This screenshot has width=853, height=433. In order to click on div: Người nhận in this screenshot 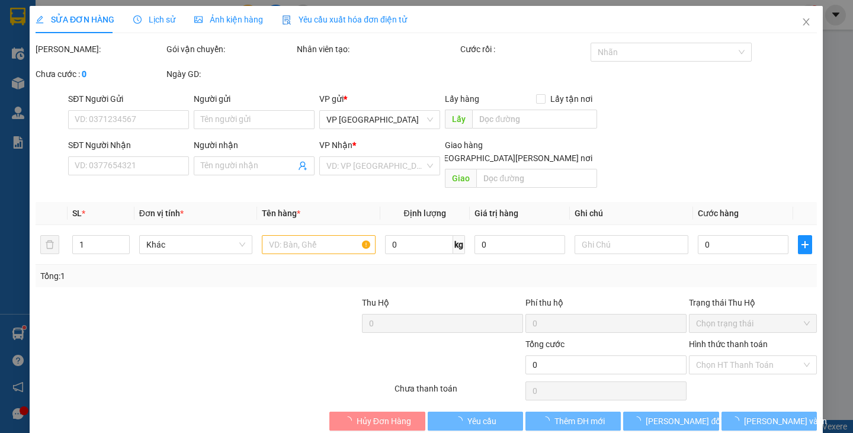, I will do `click(255, 145)`.